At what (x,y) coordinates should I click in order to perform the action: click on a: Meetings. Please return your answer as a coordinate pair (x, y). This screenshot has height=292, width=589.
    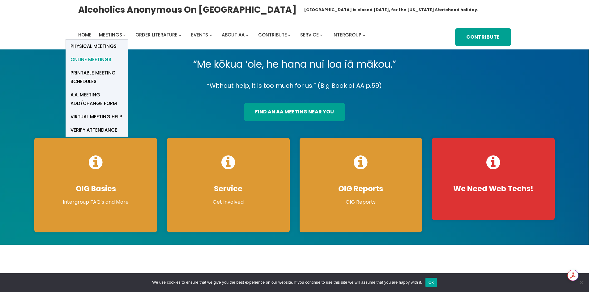
    Looking at the image, I should click on (110, 35).